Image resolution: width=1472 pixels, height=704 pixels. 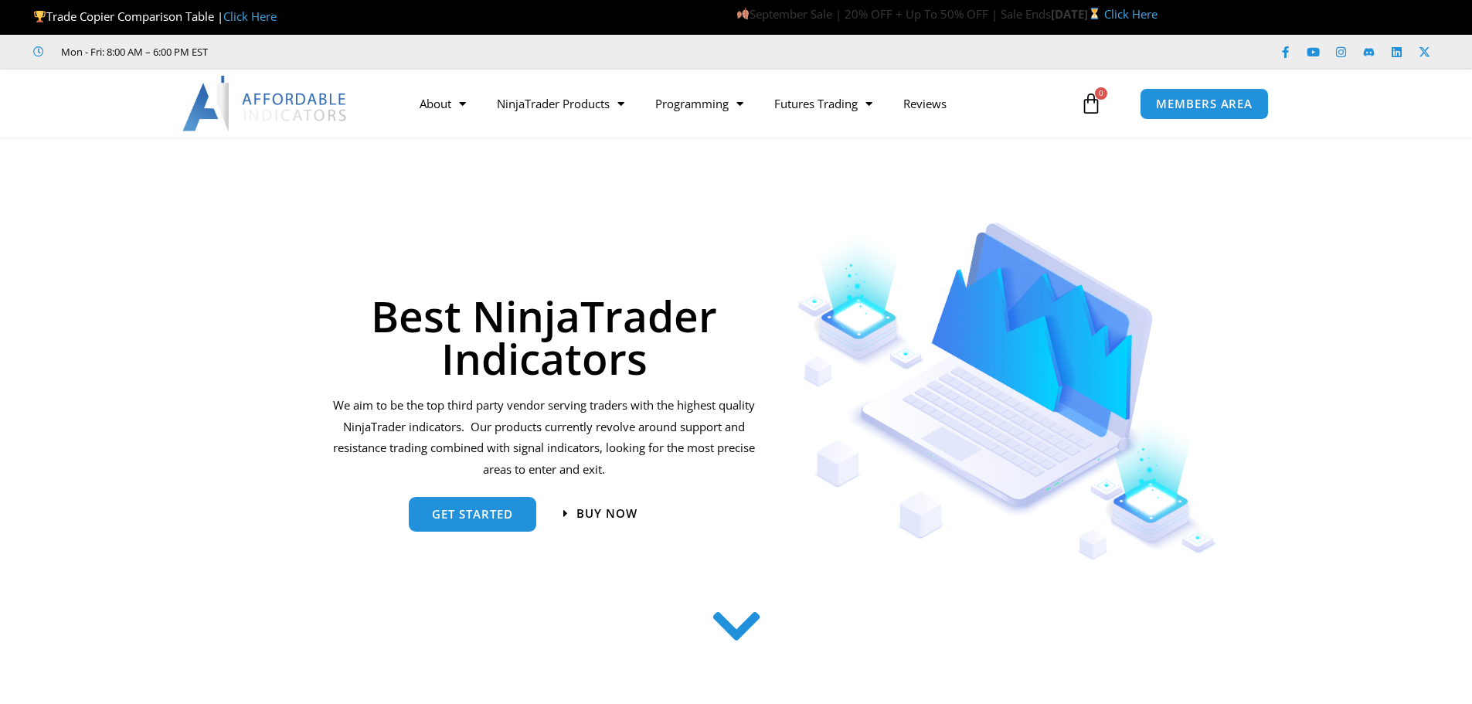 What do you see at coordinates (472, 514) in the screenshot?
I see `span: get started` at bounding box center [472, 514].